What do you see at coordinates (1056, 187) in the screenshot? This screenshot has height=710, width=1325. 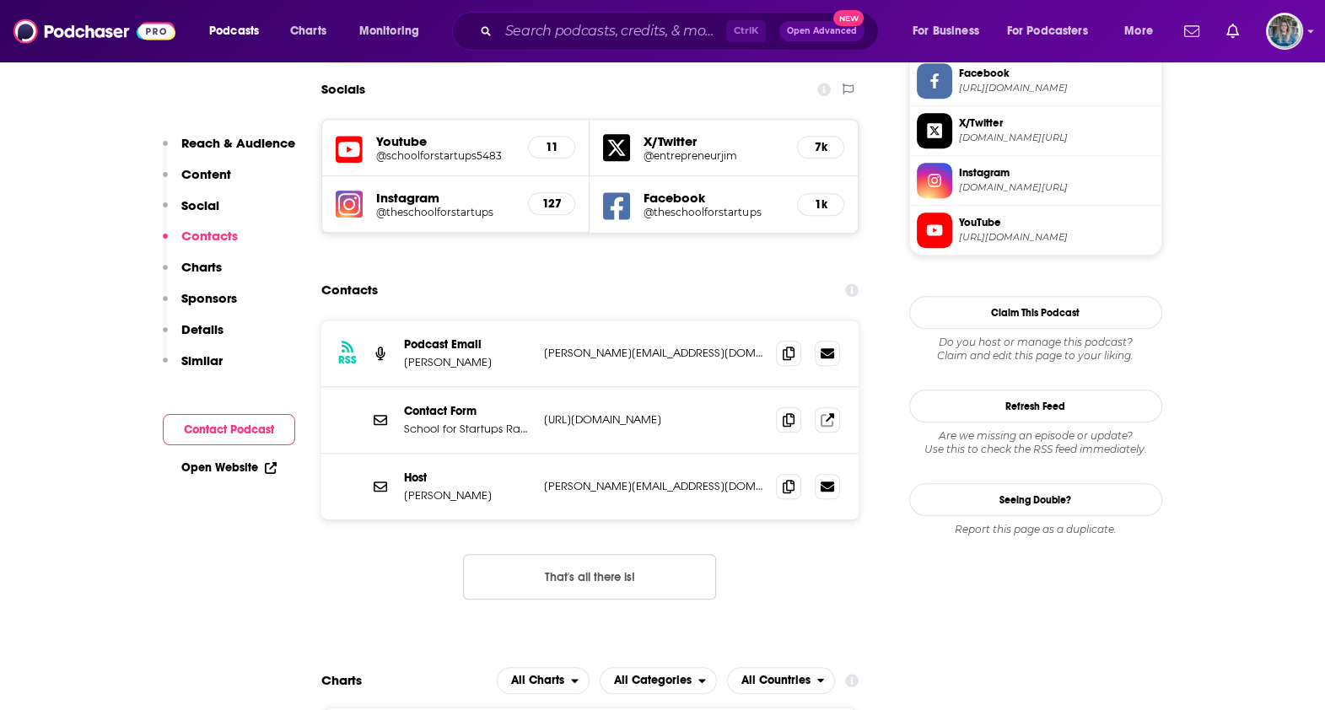 I see `span: instagram.com/theschoolforstartups` at bounding box center [1056, 187].